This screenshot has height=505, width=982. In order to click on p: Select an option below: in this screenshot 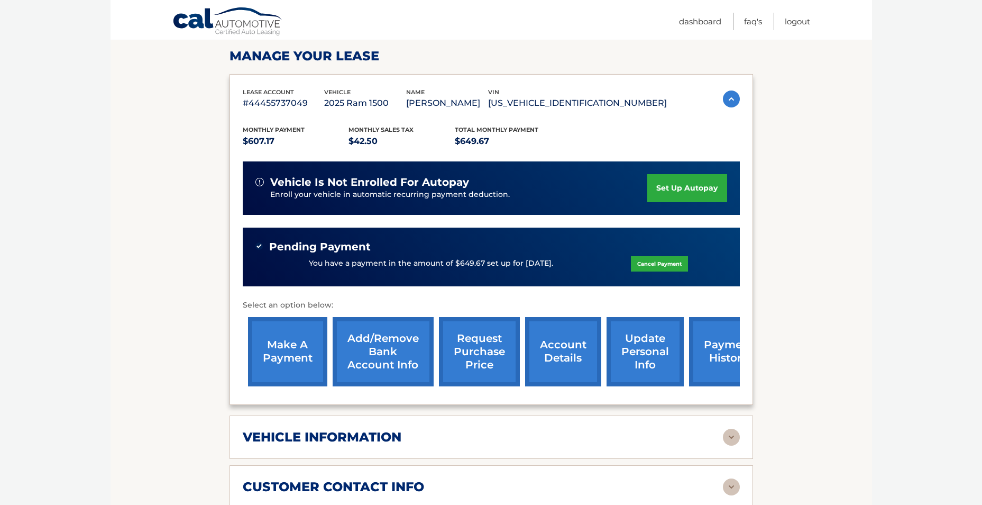, I will do `click(491, 305)`.